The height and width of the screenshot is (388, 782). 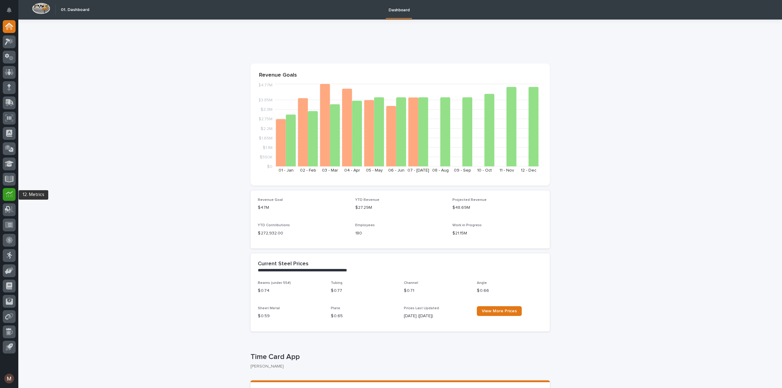 I want to click on tspan: $1.65M, so click(x=266, y=138).